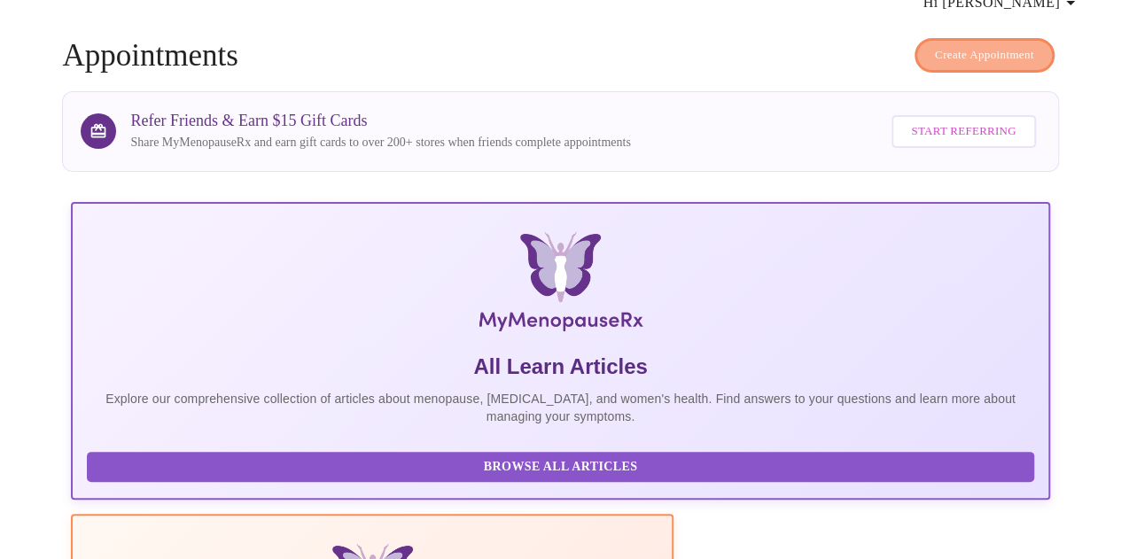 The width and height of the screenshot is (1121, 559). I want to click on a: Start Referring, so click(963, 131).